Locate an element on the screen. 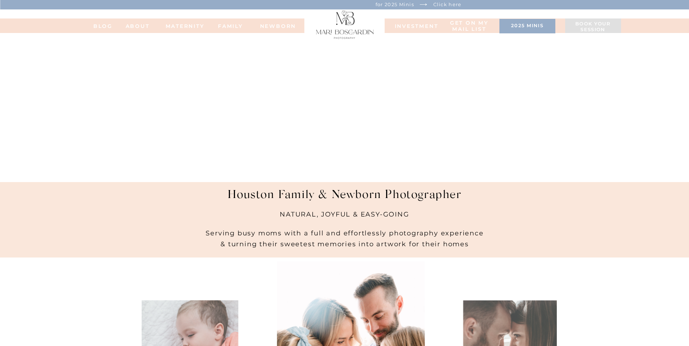 The height and width of the screenshot is (346, 689). nav: Get on my MAIL list is located at coordinates (469, 26).